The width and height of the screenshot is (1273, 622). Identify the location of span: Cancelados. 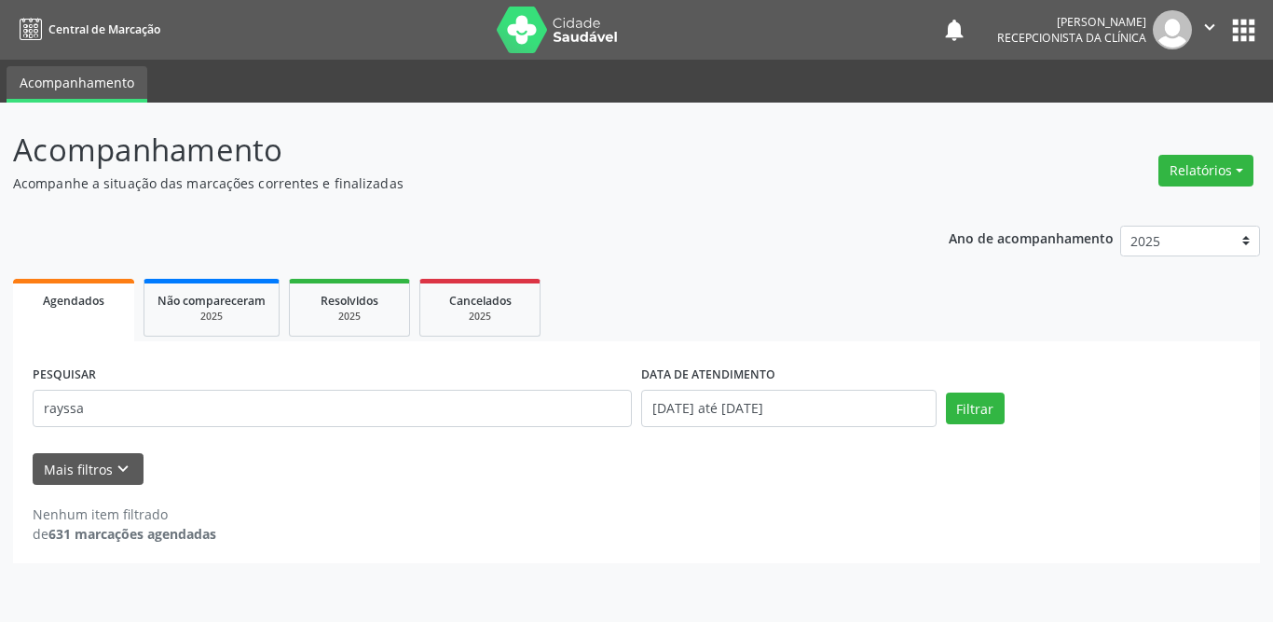
(480, 300).